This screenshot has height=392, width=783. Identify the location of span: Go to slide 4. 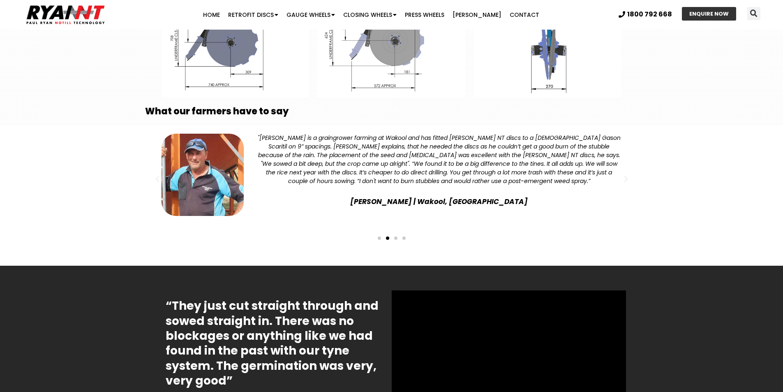
(404, 238).